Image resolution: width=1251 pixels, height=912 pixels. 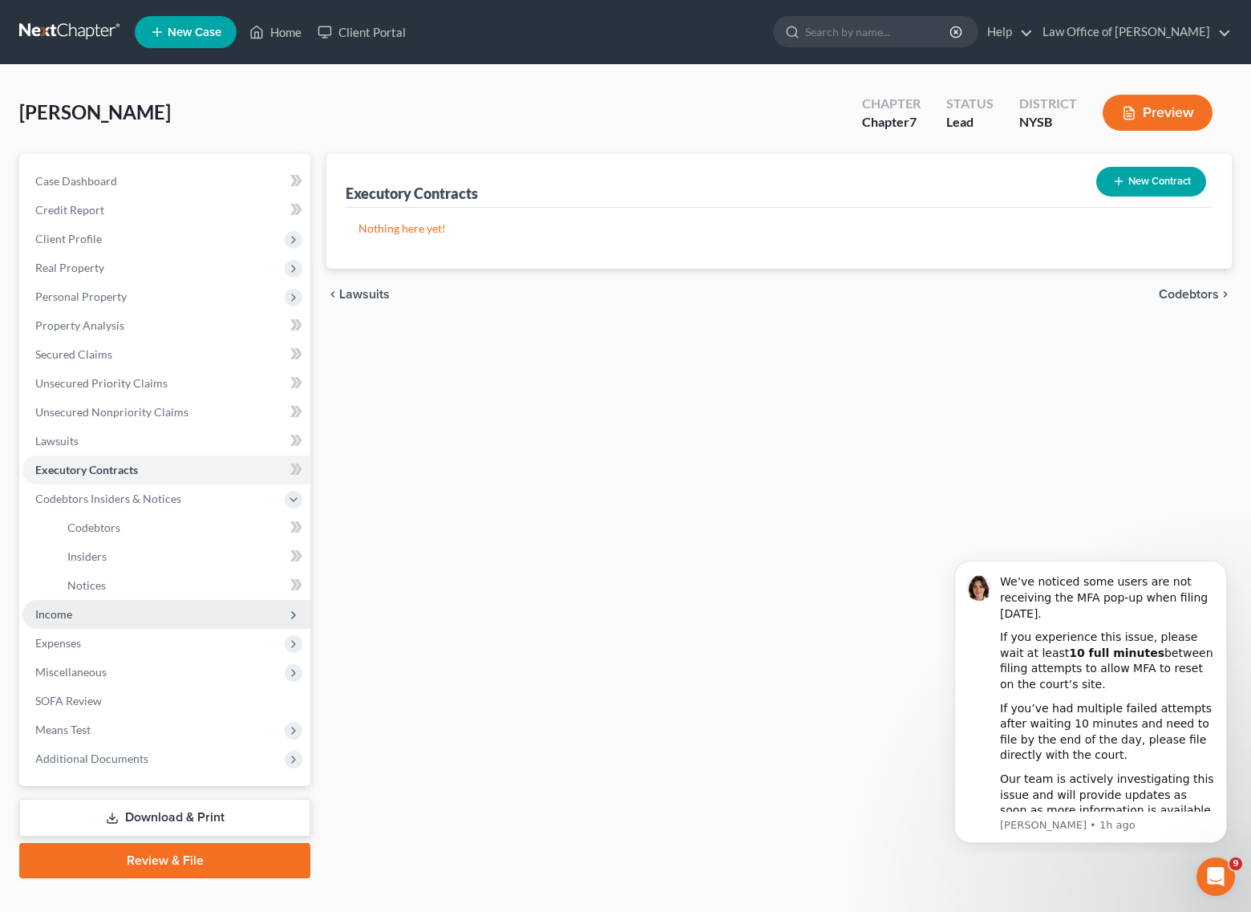 What do you see at coordinates (58, 642) in the screenshot?
I see `span: Expenses` at bounding box center [58, 642].